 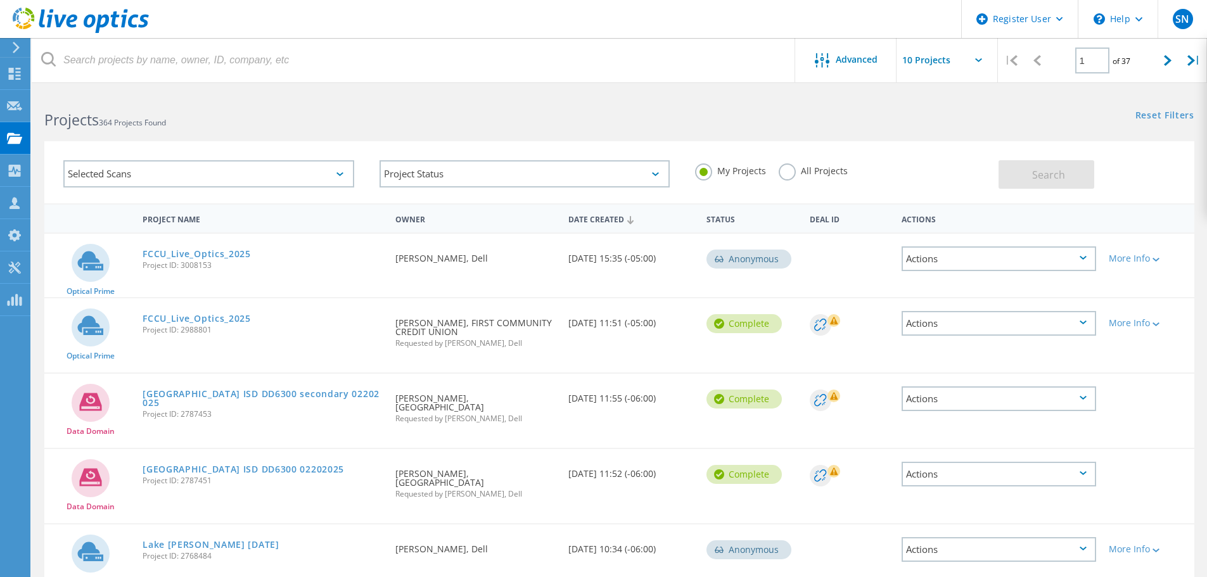 What do you see at coordinates (132, 122) in the screenshot?
I see `span: 364 Projects Found` at bounding box center [132, 122].